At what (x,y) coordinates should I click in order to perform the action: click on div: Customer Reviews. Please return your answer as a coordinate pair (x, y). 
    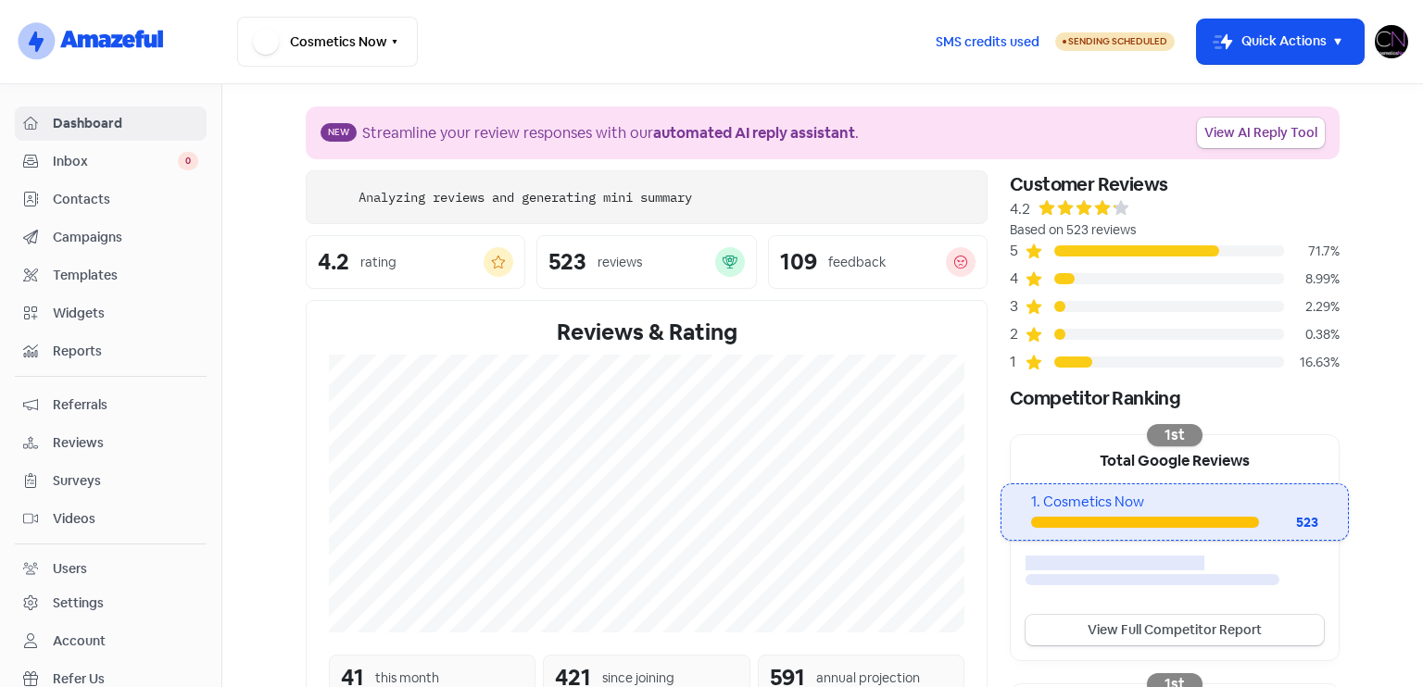
    Looking at the image, I should click on (1175, 184).